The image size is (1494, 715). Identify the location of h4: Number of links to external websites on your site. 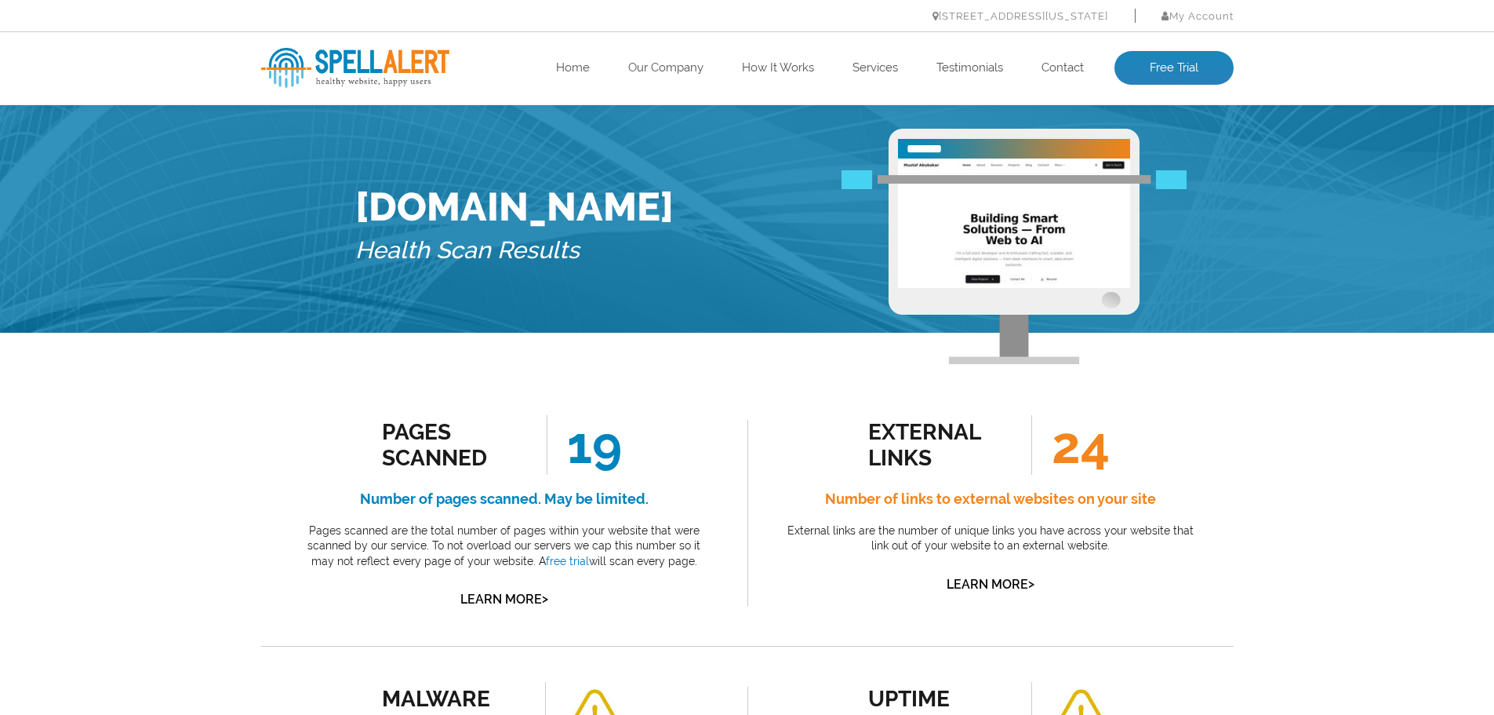
(991, 499).